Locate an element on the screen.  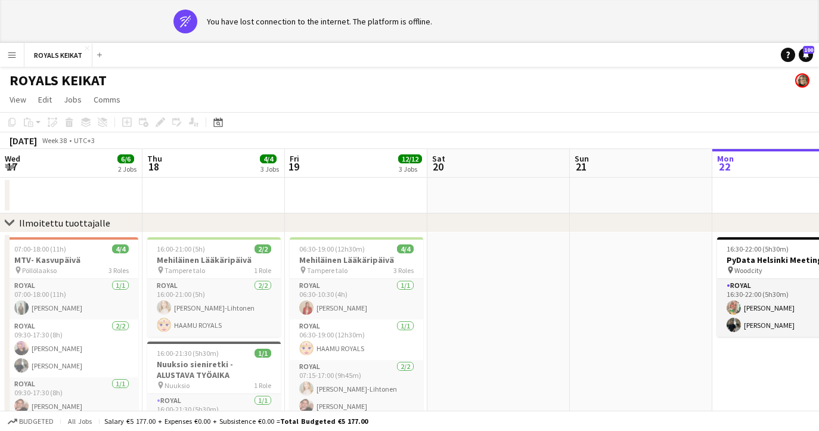
span: Comms is located at coordinates (107, 100).